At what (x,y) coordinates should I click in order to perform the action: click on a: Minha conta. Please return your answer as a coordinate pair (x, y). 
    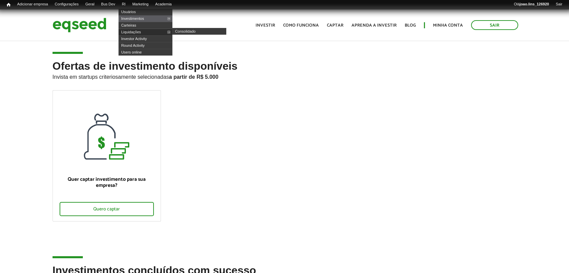
    Looking at the image, I should click on (448, 25).